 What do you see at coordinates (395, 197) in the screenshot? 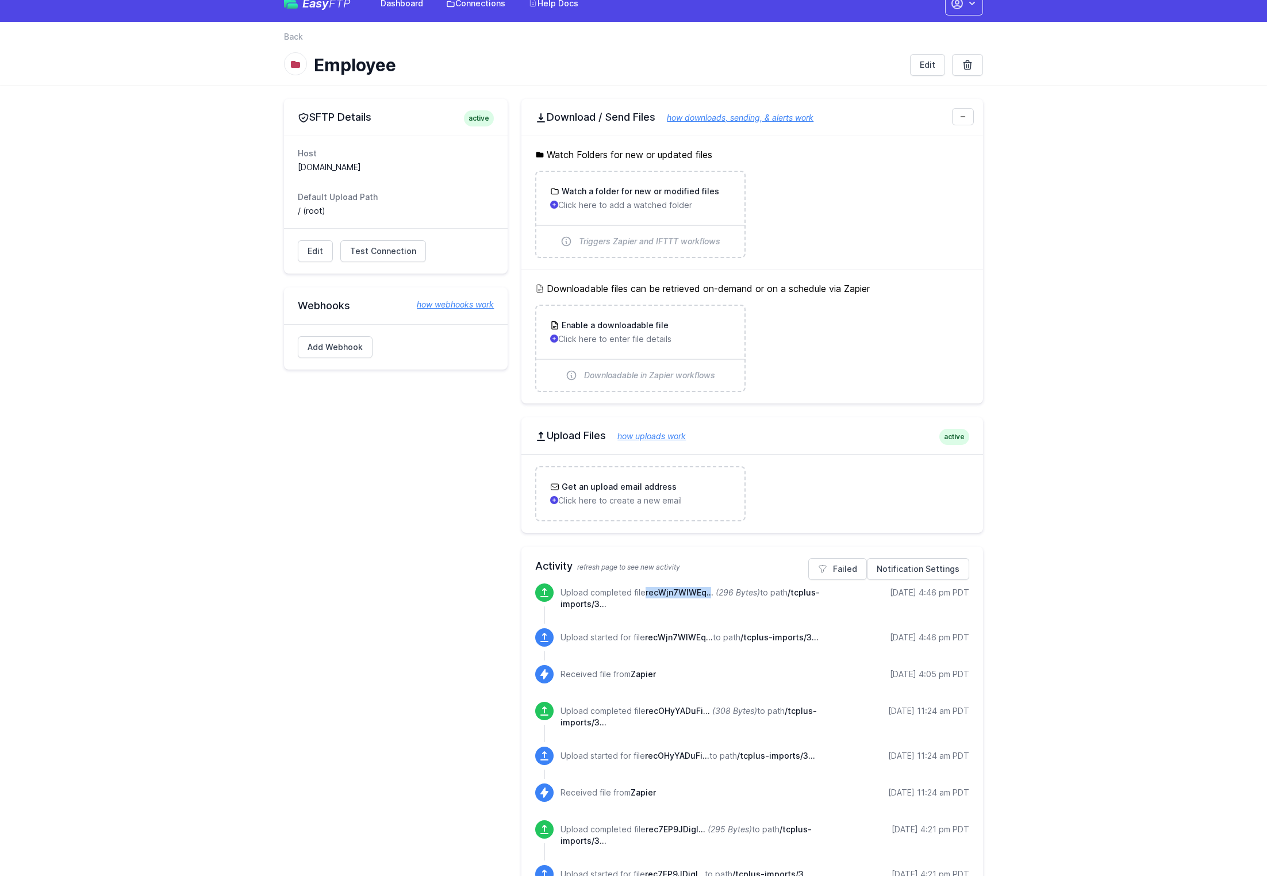
I see `dt: Default Upload Path` at bounding box center [395, 197].